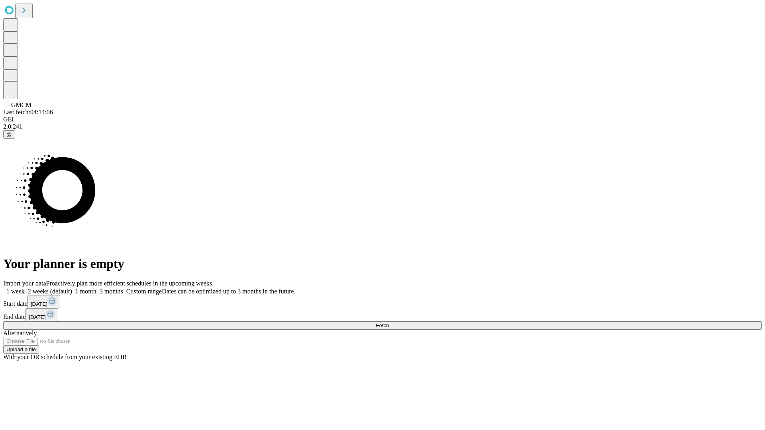  Describe the element at coordinates (382, 119) in the screenshot. I see `div: GEI` at that location.